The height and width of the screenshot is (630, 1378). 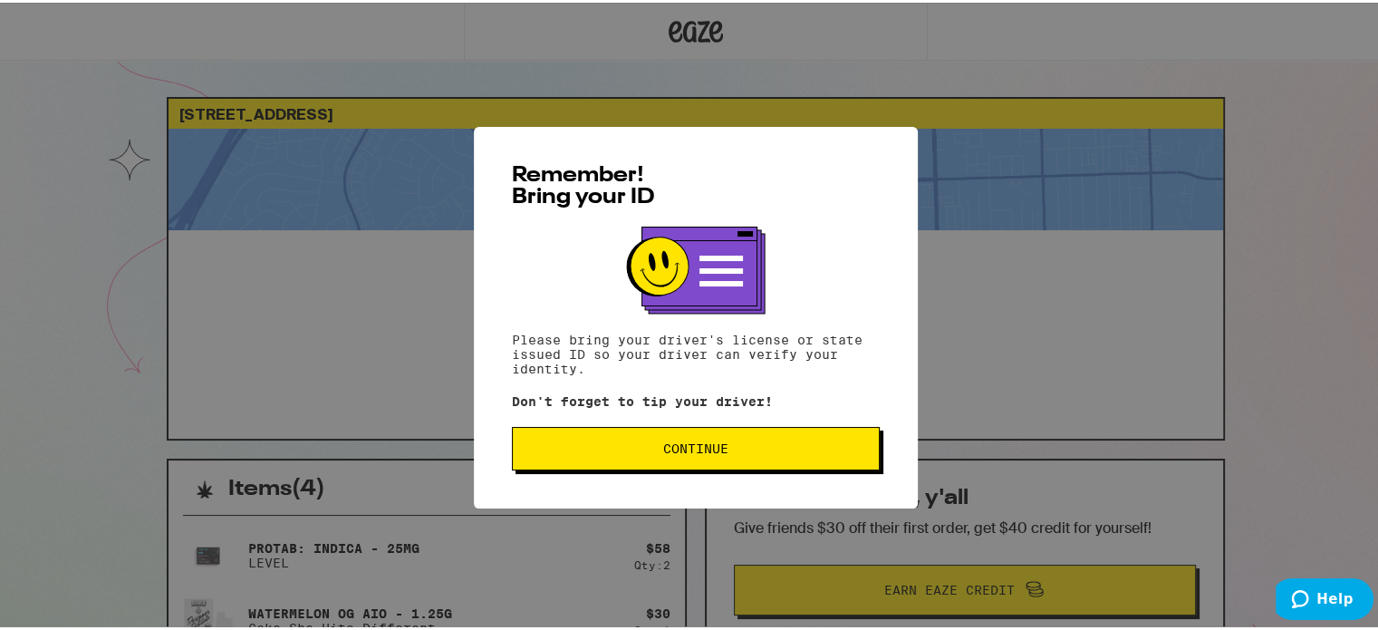 What do you see at coordinates (696, 399) in the screenshot?
I see `p: Don't forget to tip your driver!` at bounding box center [696, 399].